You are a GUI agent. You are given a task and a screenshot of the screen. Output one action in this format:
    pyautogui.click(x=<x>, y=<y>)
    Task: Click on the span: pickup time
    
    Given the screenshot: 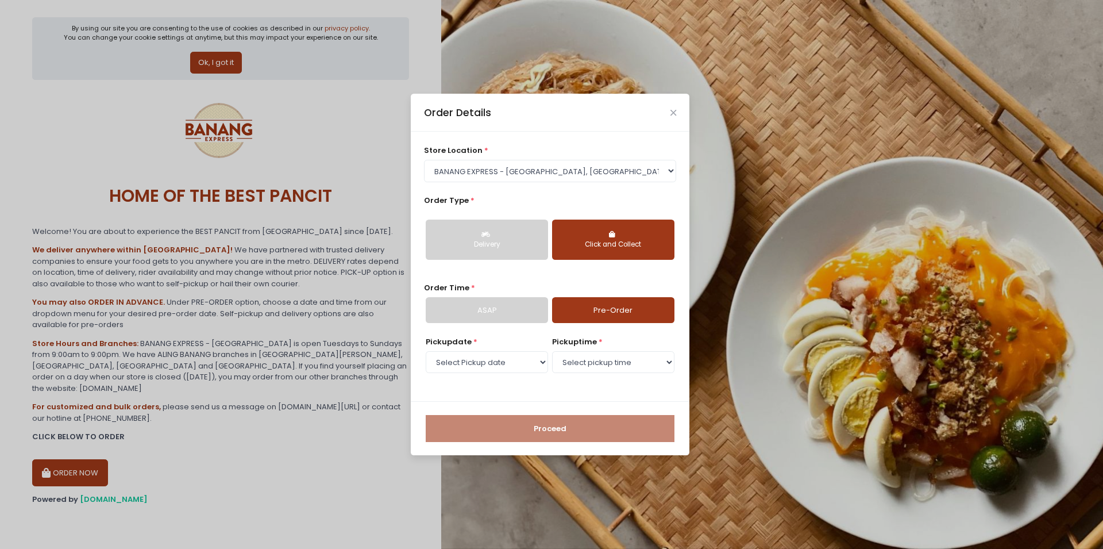 What is the action you would take?
    pyautogui.click(x=574, y=341)
    